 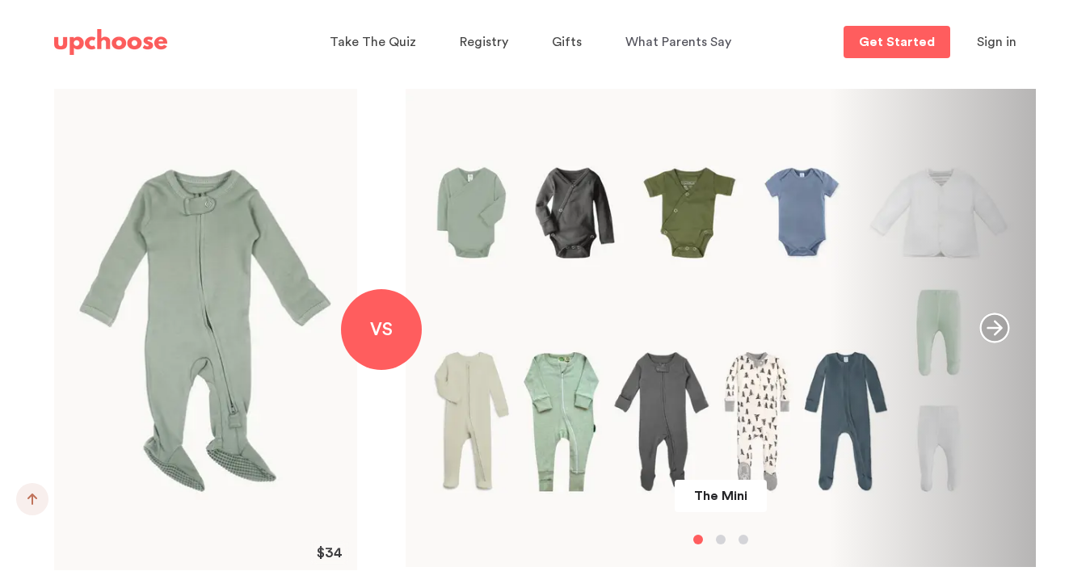 I want to click on a: UpChoose, so click(x=111, y=42).